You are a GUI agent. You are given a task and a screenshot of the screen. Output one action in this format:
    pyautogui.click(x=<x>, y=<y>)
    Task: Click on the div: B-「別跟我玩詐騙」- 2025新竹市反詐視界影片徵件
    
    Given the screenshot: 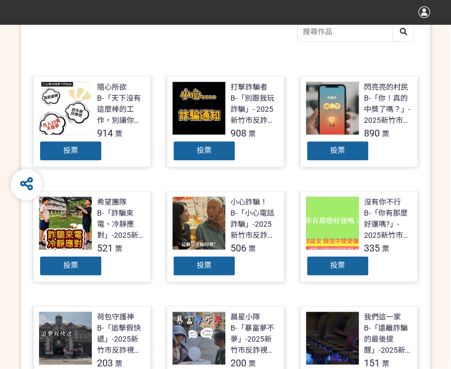 What is the action you would take?
    pyautogui.click(x=254, y=109)
    